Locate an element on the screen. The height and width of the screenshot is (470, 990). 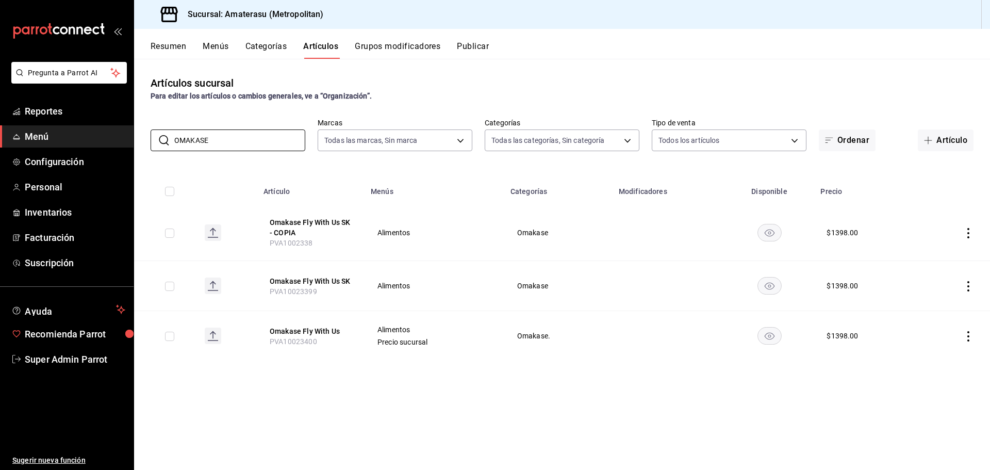
h3: Sucursal: Amaterasu (Metropolitan) is located at coordinates (251, 14).